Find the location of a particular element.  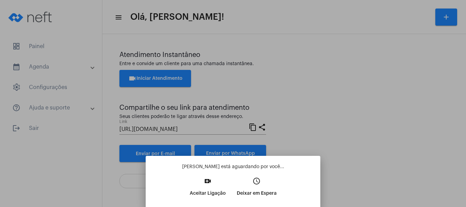

button: Aceitar Ligação is located at coordinates (208, 190).